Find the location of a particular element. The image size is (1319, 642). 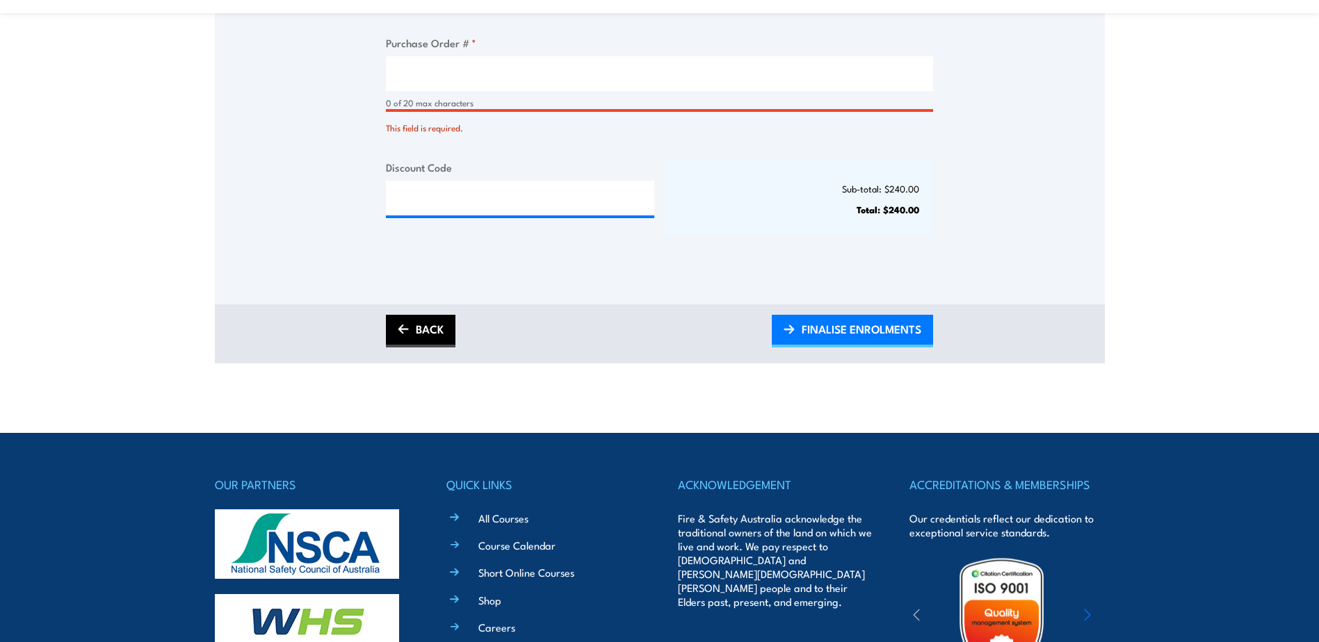

span: FINALISE ENROLMENTS is located at coordinates (861, 329).